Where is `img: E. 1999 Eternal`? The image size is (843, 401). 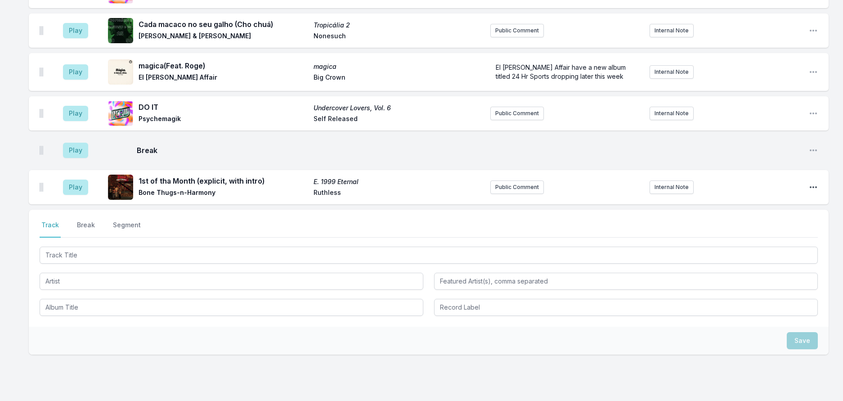
img: E. 1999 Eternal is located at coordinates (121, 187).